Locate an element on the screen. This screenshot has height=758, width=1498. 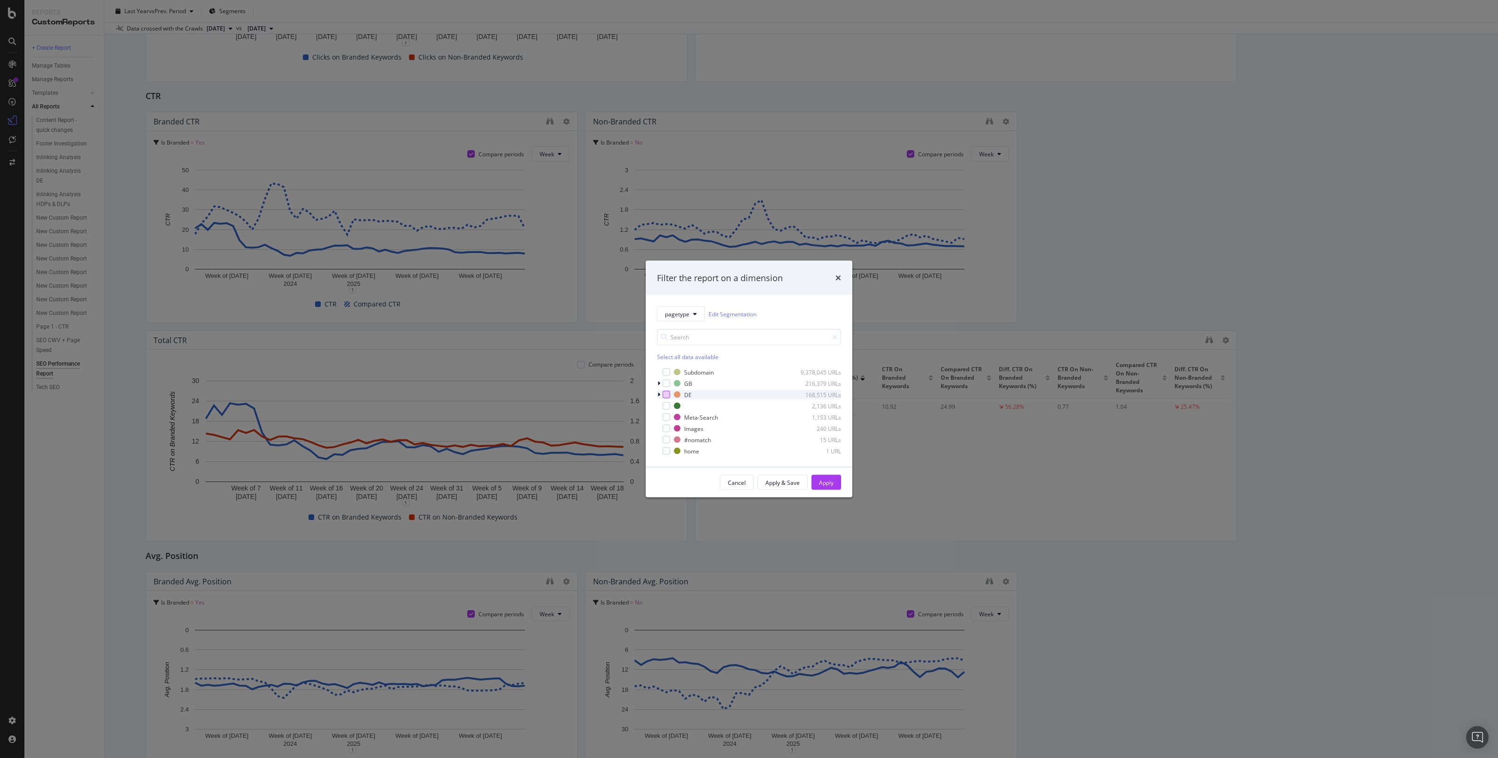
div: 1,153 URLs is located at coordinates (818, 417).